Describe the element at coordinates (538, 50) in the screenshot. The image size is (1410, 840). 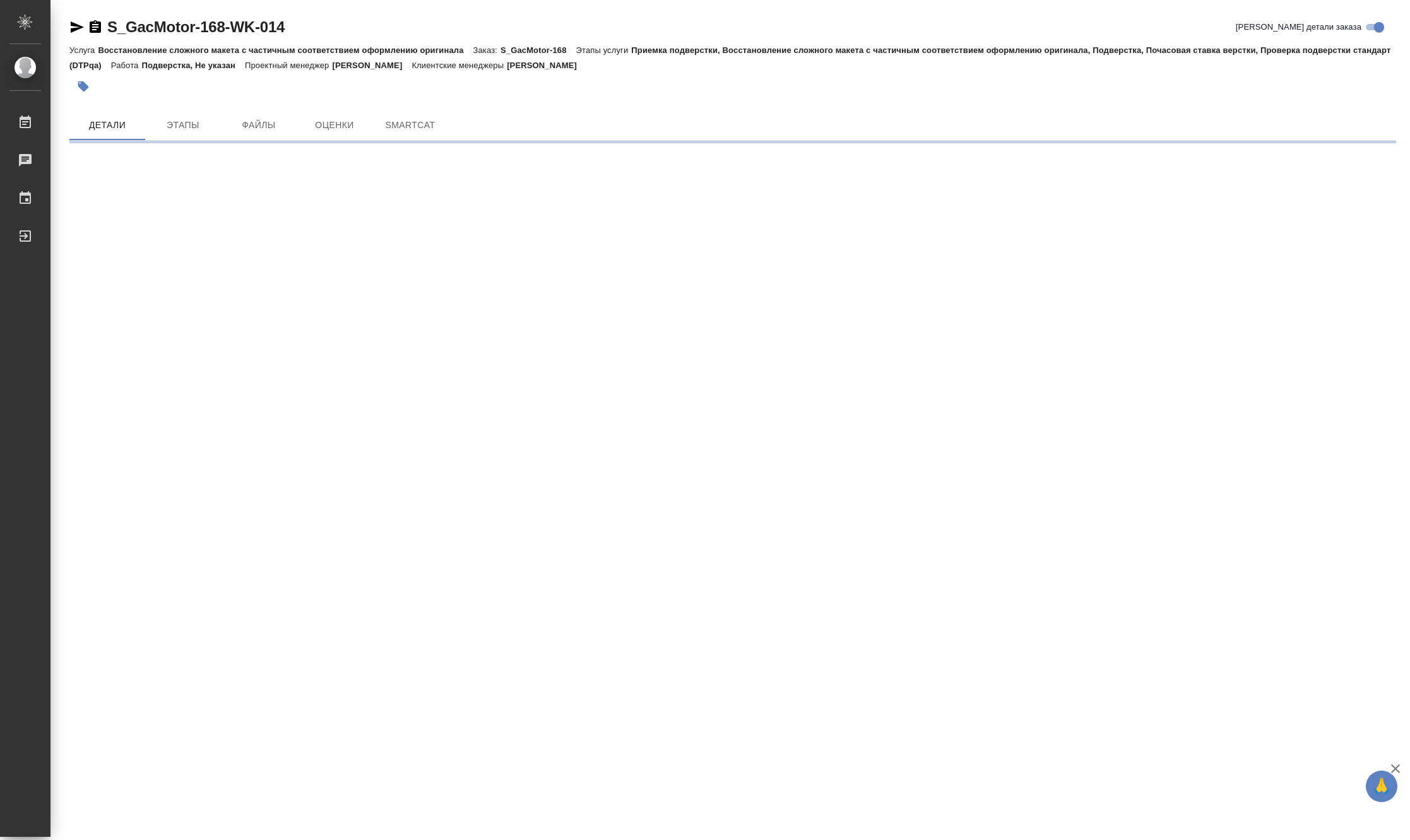
I see `p: S_GacMotor-168` at that location.